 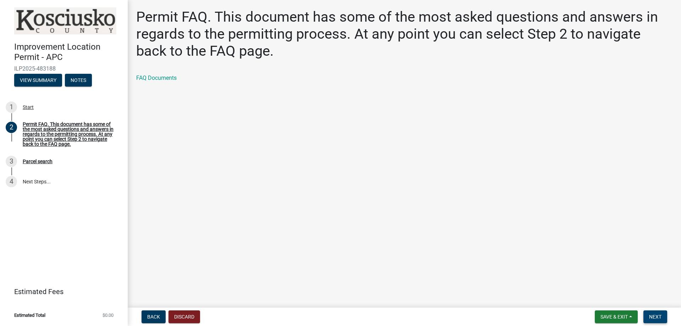 What do you see at coordinates (78, 80) in the screenshot?
I see `button: Notes` at bounding box center [78, 80].